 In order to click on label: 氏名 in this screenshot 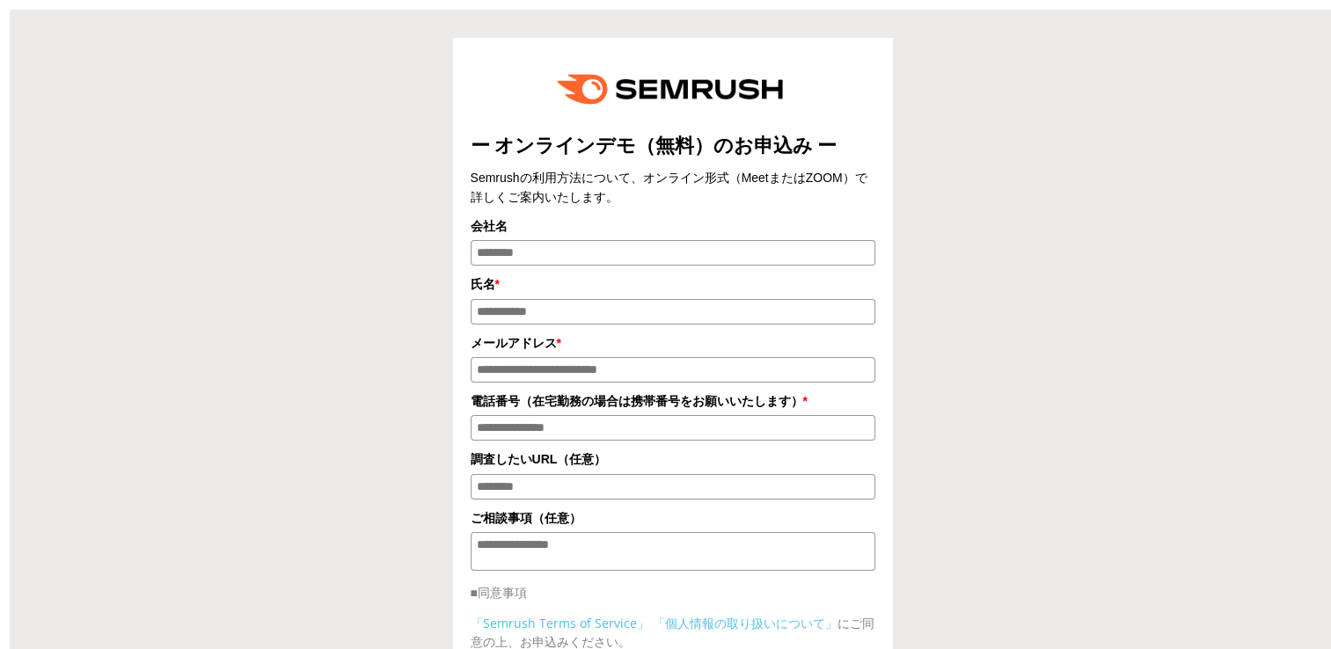, I will do `click(673, 284)`.